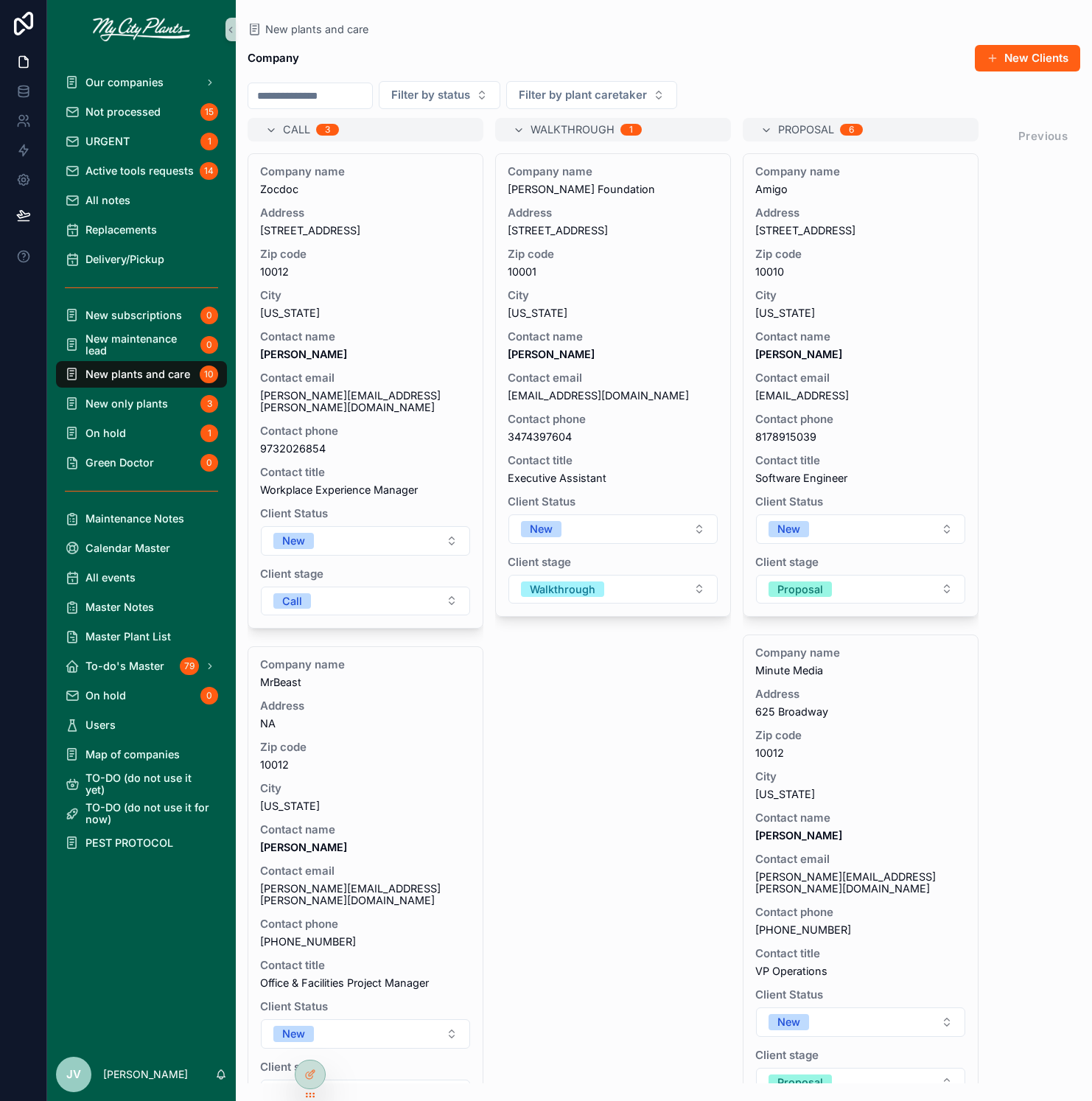  What do you see at coordinates (860, 437) in the screenshot?
I see `span: 8178915039` at bounding box center [860, 437].